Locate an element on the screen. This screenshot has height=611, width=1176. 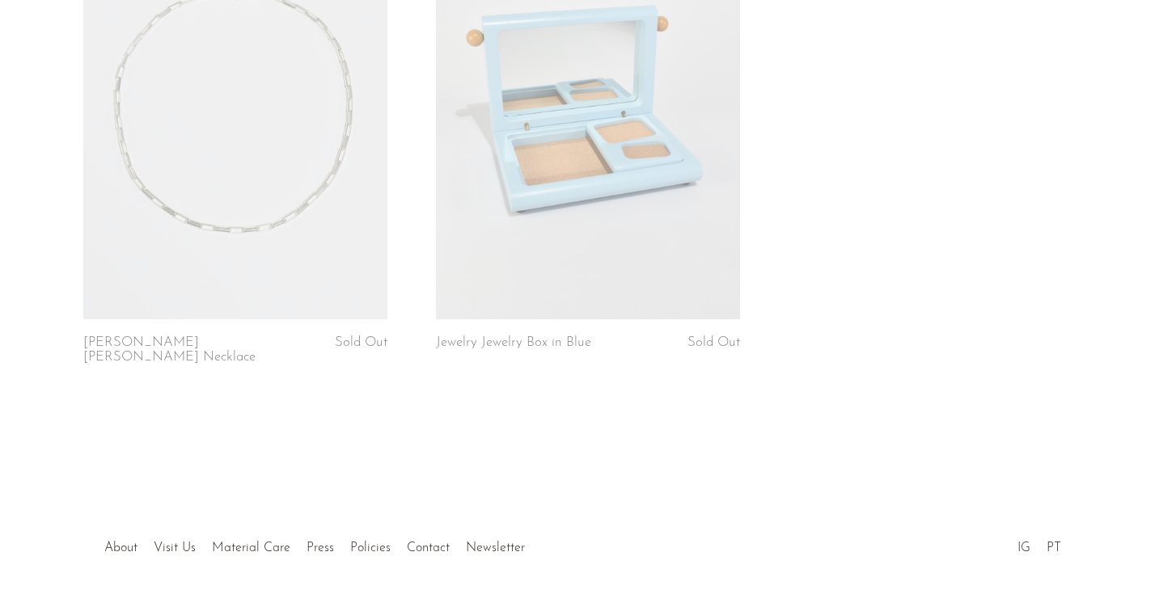
a: Policies is located at coordinates (370, 548).